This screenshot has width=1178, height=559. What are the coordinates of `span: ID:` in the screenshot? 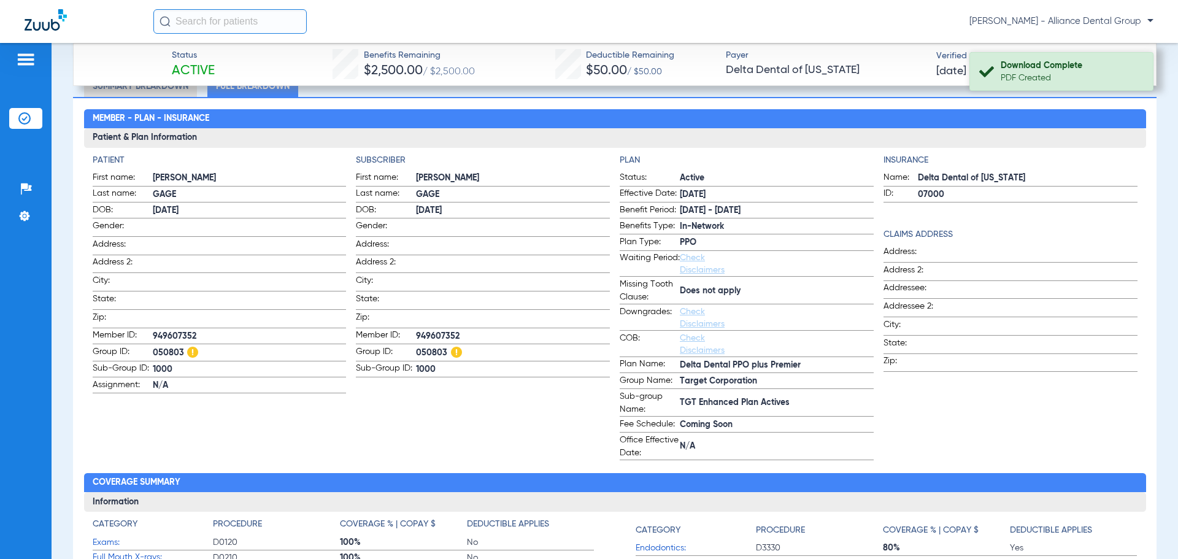 It's located at (901, 195).